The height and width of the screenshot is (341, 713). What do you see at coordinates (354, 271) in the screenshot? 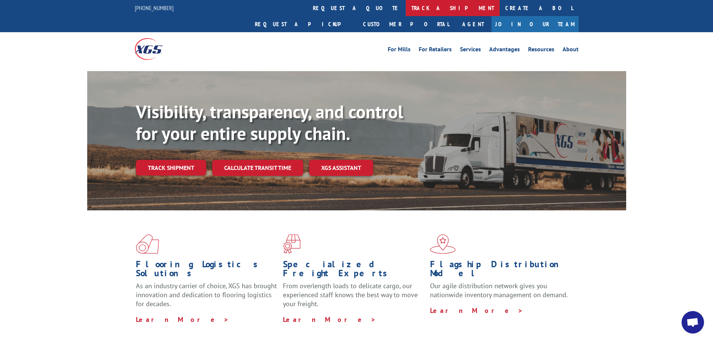
I see `h1: Specialized Freight Experts` at bounding box center [354, 271].